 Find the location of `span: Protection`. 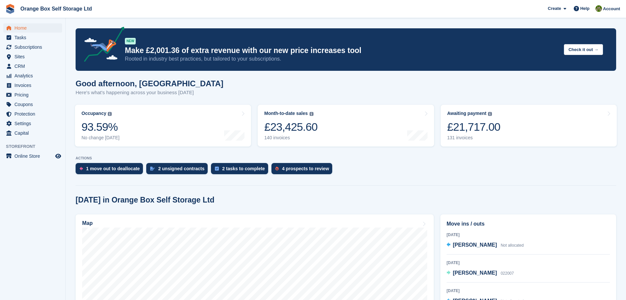

span: Protection is located at coordinates (34, 114).